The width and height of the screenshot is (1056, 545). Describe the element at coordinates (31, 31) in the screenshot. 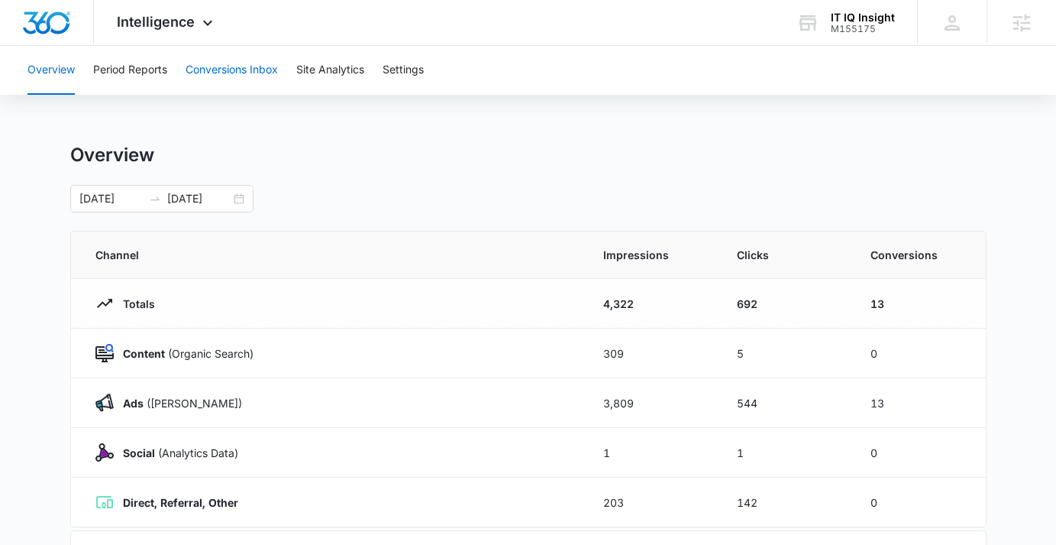

I see `img: logo_orange.svg` at that location.